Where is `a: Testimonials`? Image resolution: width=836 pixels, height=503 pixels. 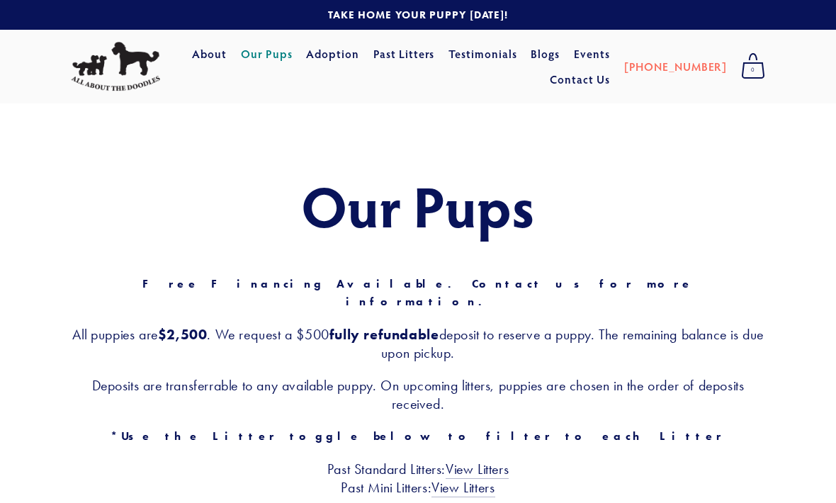 a: Testimonials is located at coordinates (482, 54).